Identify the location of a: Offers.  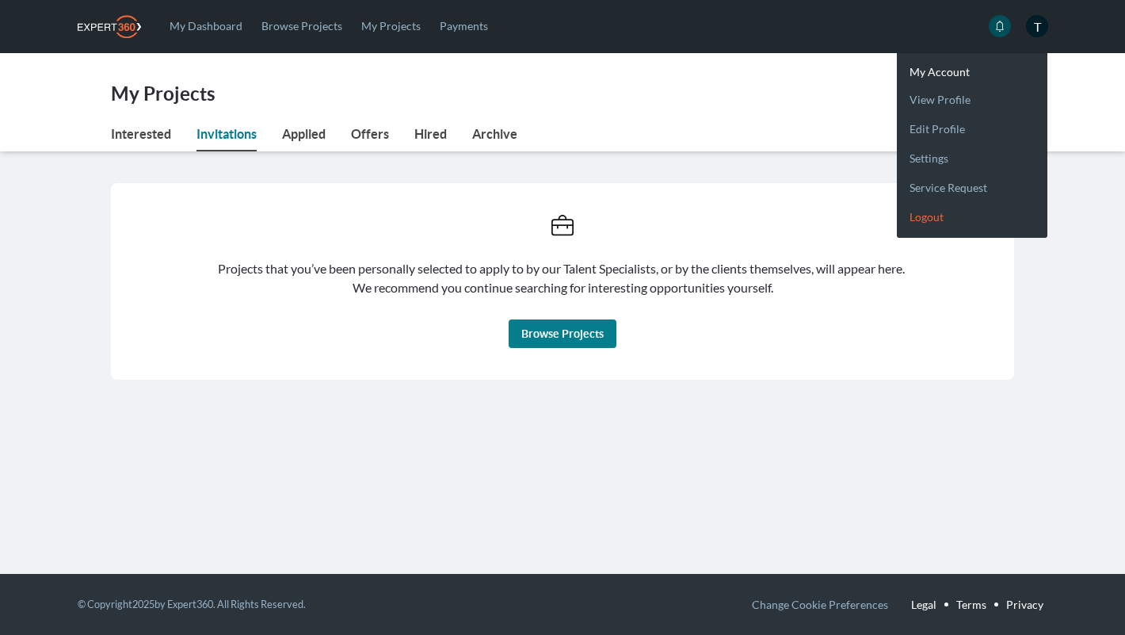
(370, 138).